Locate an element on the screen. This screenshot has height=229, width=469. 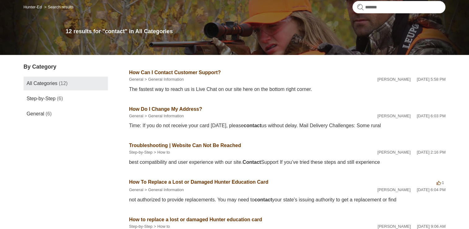
a: How to replace a lost or damaged Hunter education card is located at coordinates (195, 219).